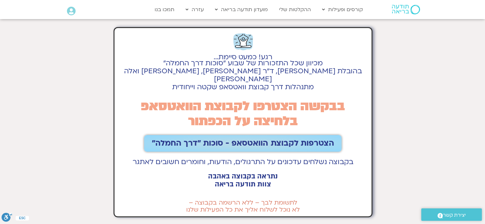 Image resolution: width=485 pixels, height=224 pixels. What do you see at coordinates (342, 10) in the screenshot?
I see `a: קורסים ופעילות` at bounding box center [342, 10].